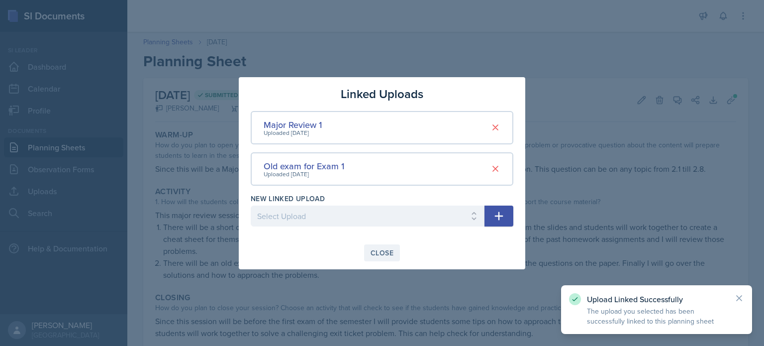 Image resolution: width=764 pixels, height=346 pixels. I want to click on div: Old exam for Exam 1, so click(304, 166).